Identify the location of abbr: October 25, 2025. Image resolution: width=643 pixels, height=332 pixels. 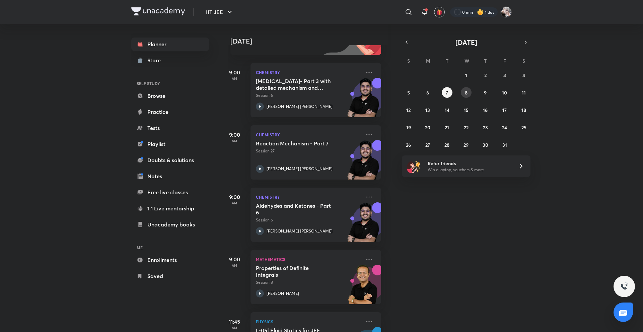
(524, 127).